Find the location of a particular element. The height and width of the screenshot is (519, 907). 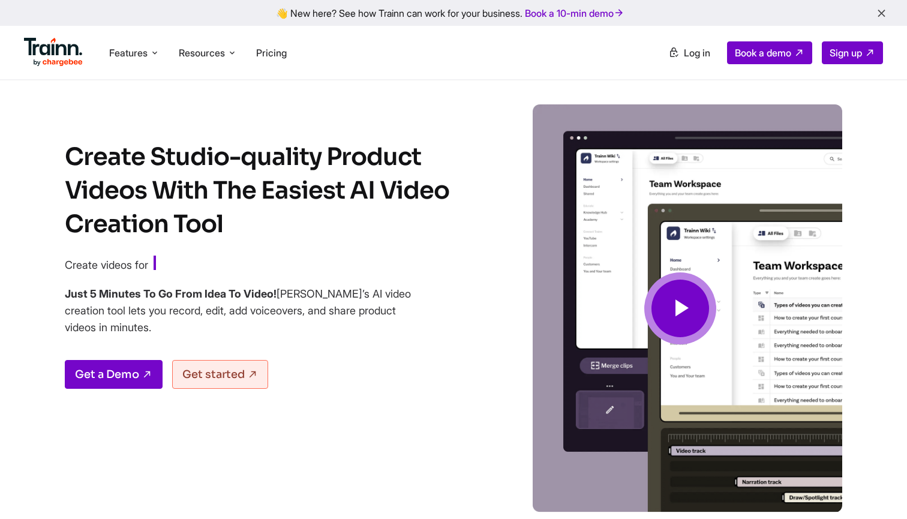

span: Log in is located at coordinates (697, 53).